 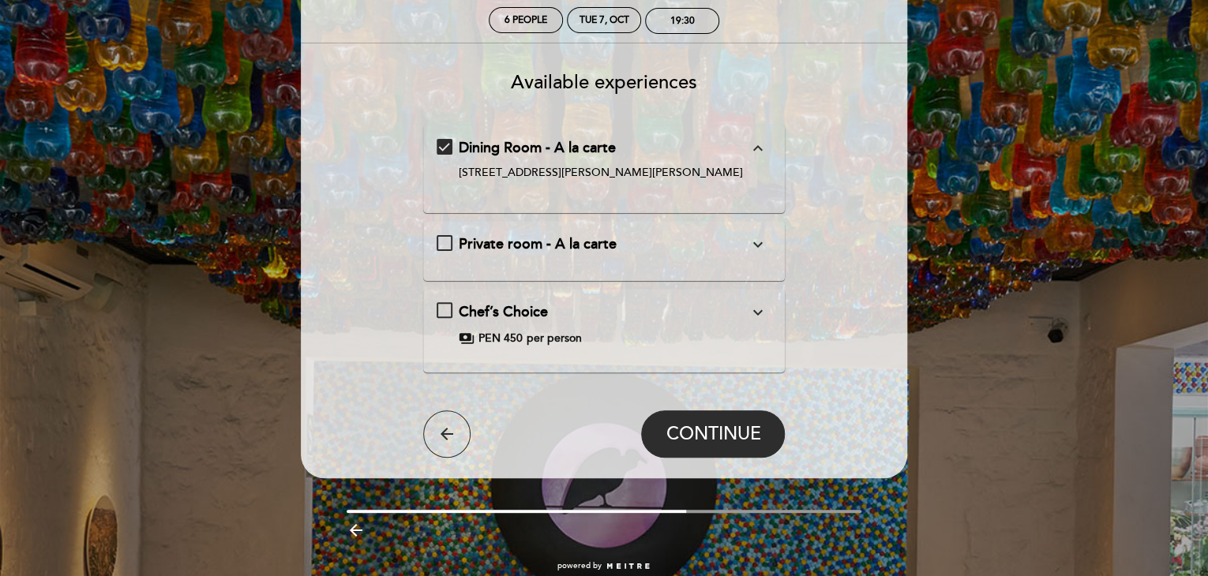 What do you see at coordinates (356, 530) in the screenshot?
I see `i: arrow_backward` at bounding box center [356, 530].